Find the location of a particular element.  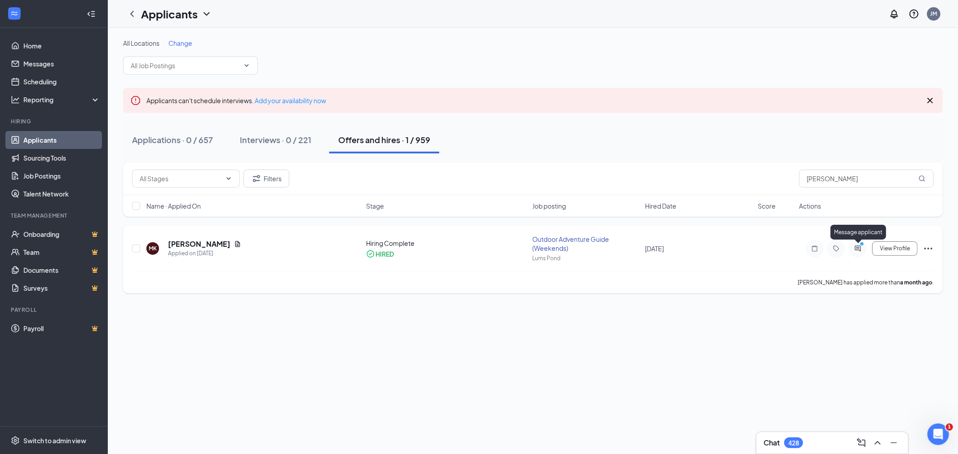

a: Talent Network is located at coordinates (62, 194).